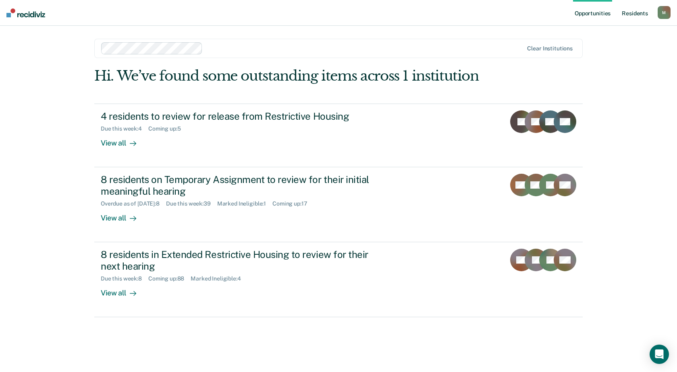 The image size is (677, 372). What do you see at coordinates (168, 129) in the screenshot?
I see `div: Coming up : 5` at bounding box center [168, 129].